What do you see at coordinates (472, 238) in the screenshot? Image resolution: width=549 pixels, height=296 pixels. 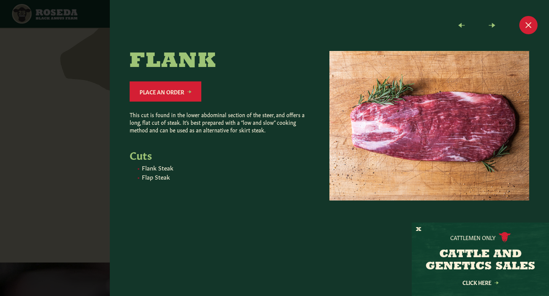 I see `p: Cattlemen Only` at bounding box center [472, 238].